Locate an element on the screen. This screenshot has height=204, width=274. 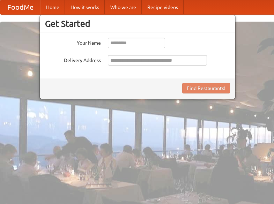
a: Recipe videos is located at coordinates (163, 7).